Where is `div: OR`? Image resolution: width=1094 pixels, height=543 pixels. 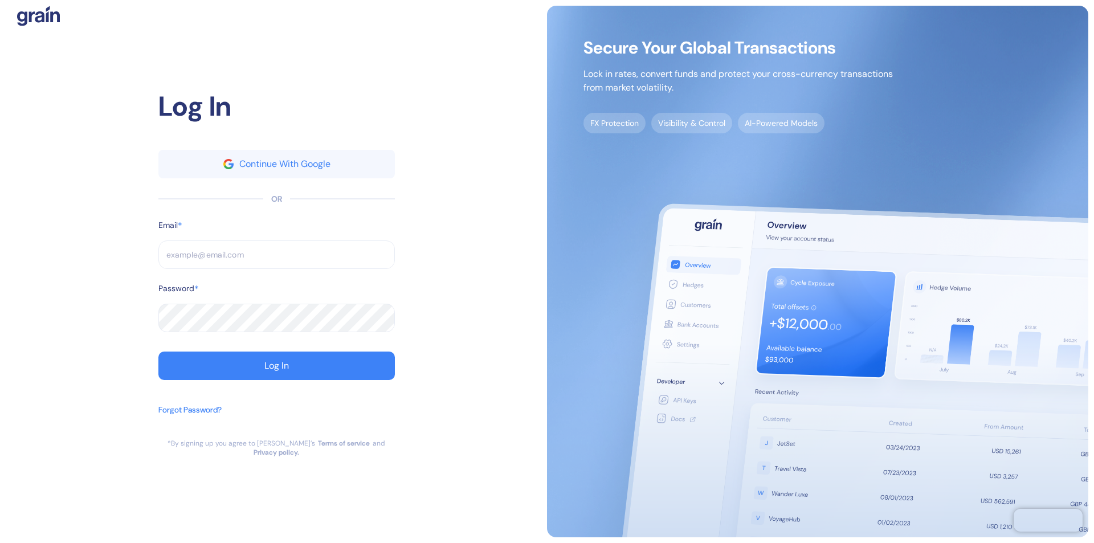 div: OR is located at coordinates (276, 199).